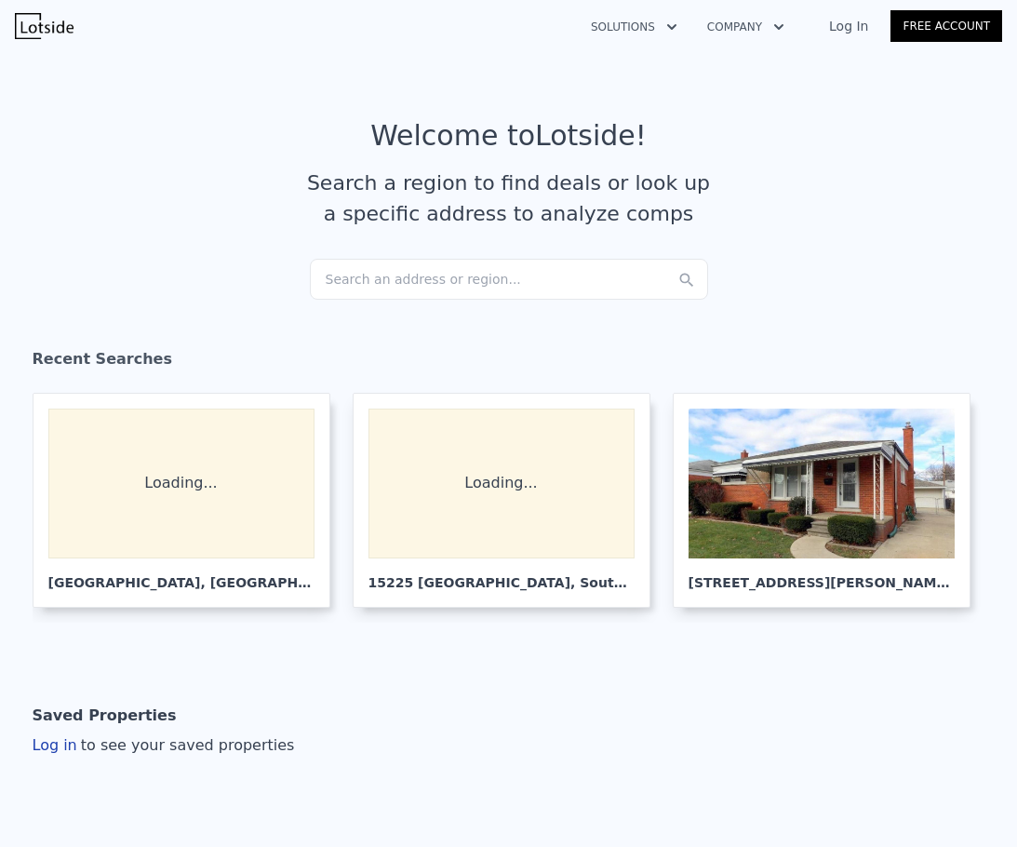 The image size is (1017, 847). What do you see at coordinates (186, 744) in the screenshot?
I see `span: to see your saved properties` at bounding box center [186, 744].